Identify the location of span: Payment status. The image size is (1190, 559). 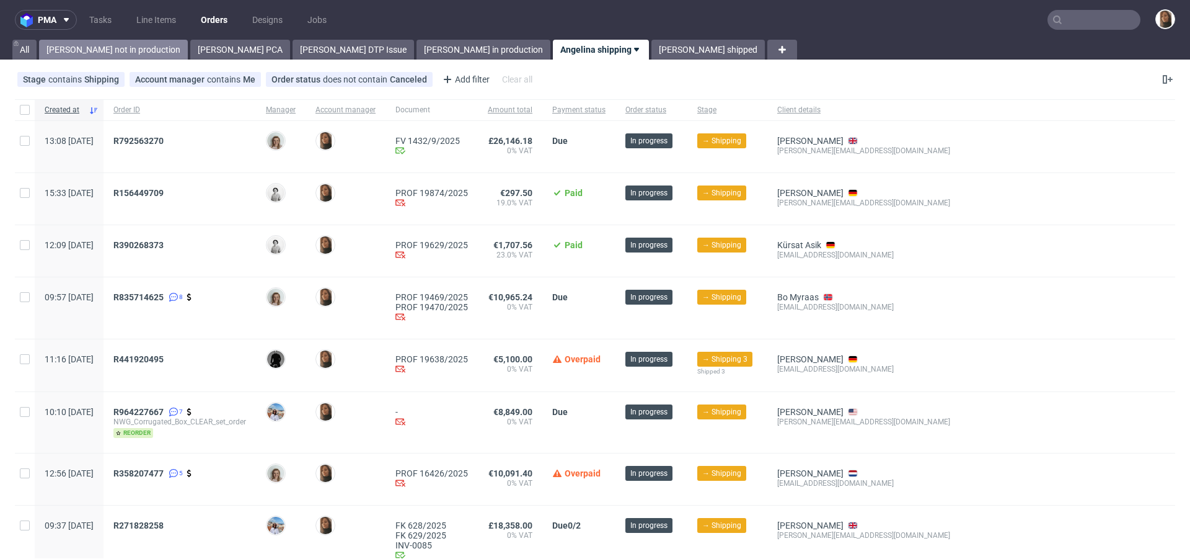
(579, 110).